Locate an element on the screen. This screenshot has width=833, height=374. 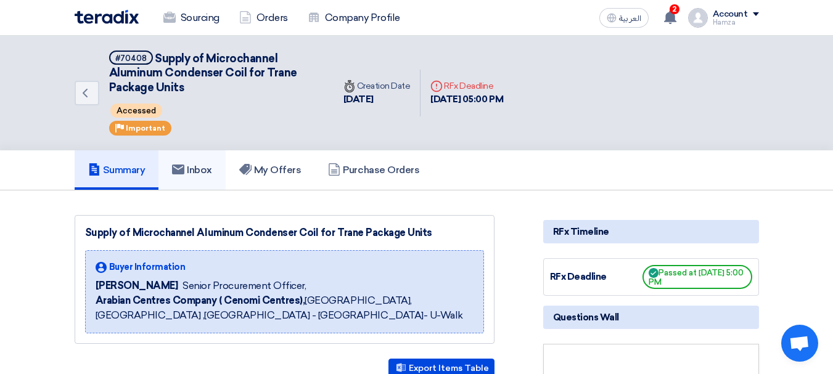
span: Senior Procurement Officer, is located at coordinates (244, 286).